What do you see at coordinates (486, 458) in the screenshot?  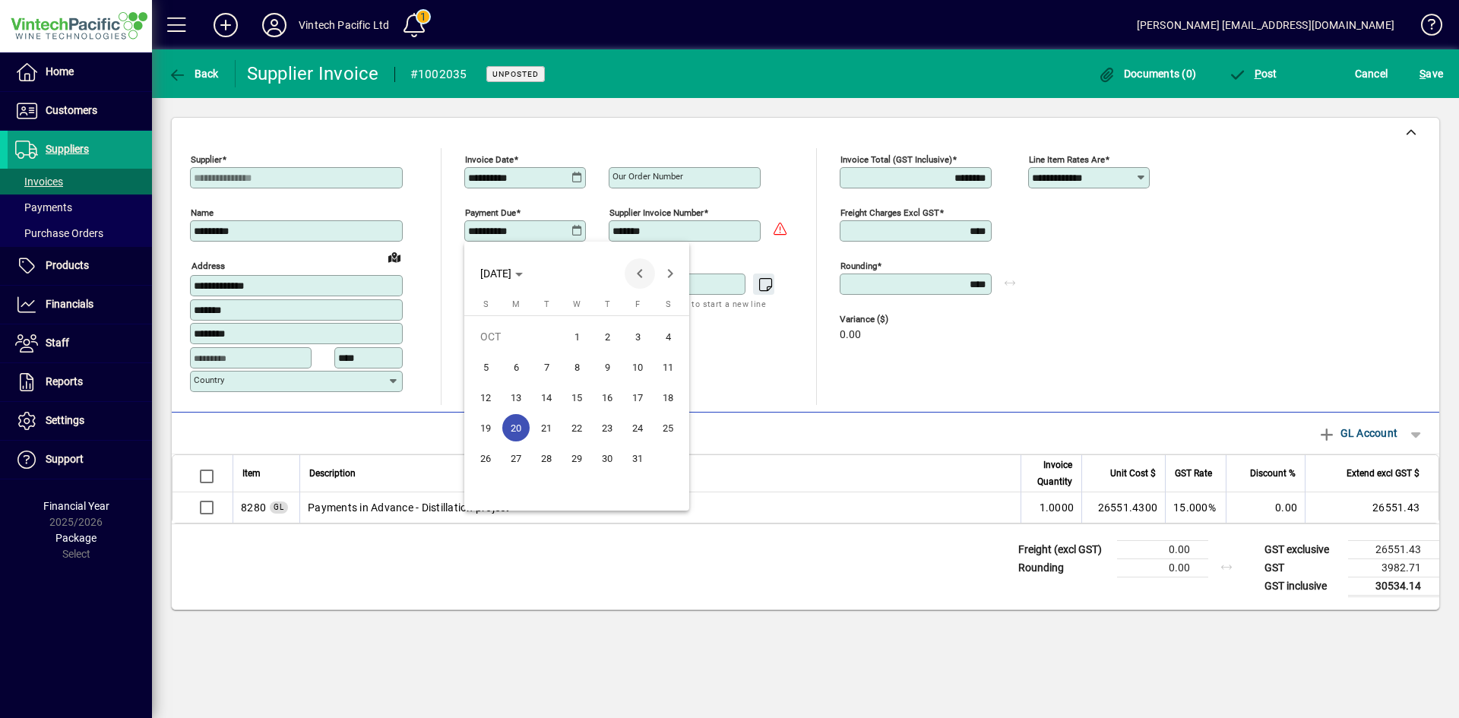 I see `button: Sun Oct 26 2025` at bounding box center [486, 458].